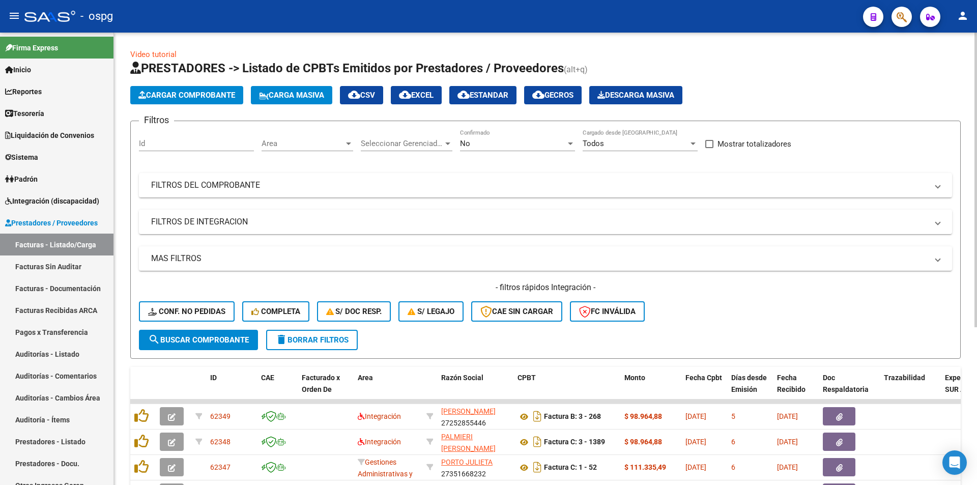 This screenshot has width=977, height=485. I want to click on span: Doc Respaldatoria, so click(846, 383).